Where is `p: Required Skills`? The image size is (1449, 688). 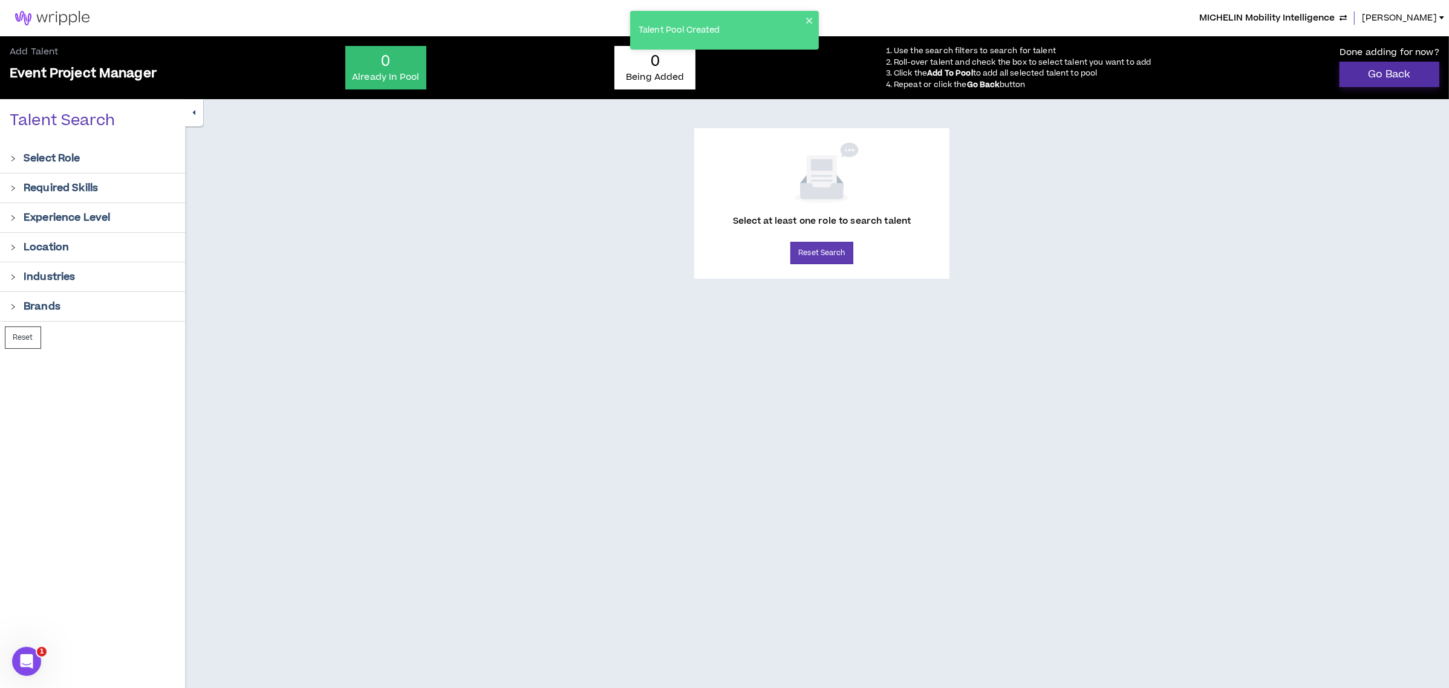
p: Required Skills is located at coordinates (60, 188).